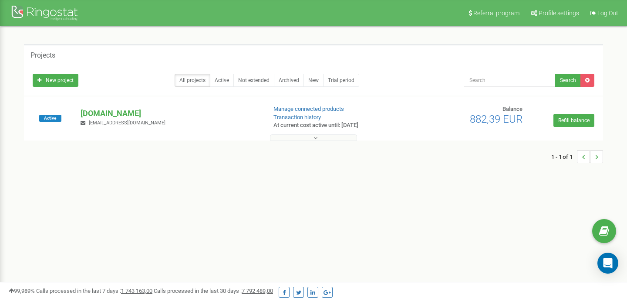 The width and height of the screenshot is (627, 302). I want to click on div: Open Intercom Messenger, so click(608, 263).